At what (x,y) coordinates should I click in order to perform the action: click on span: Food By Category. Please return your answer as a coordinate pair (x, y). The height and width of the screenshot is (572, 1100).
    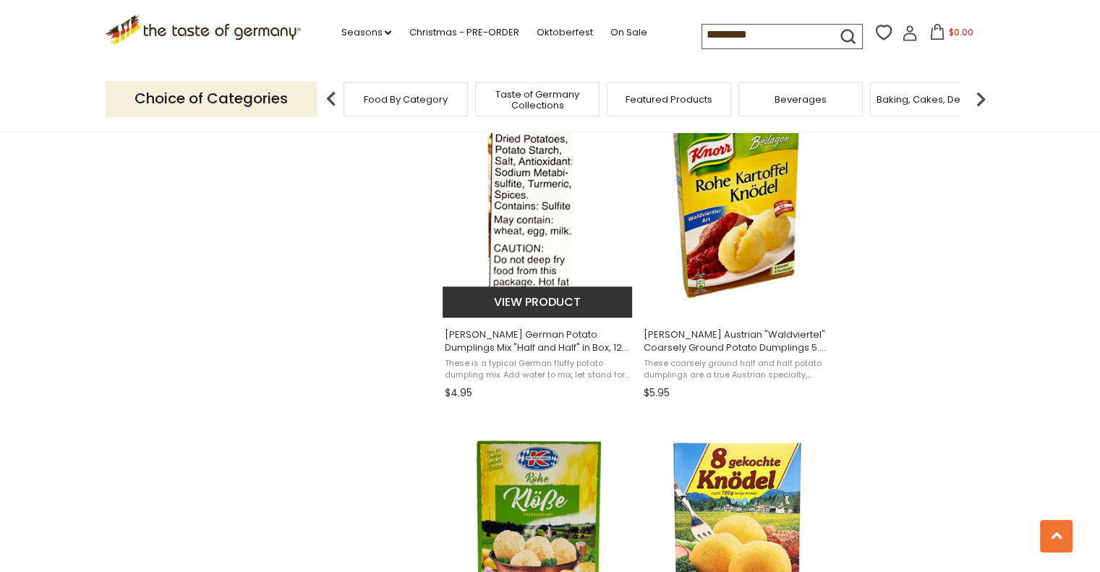
    Looking at the image, I should click on (406, 99).